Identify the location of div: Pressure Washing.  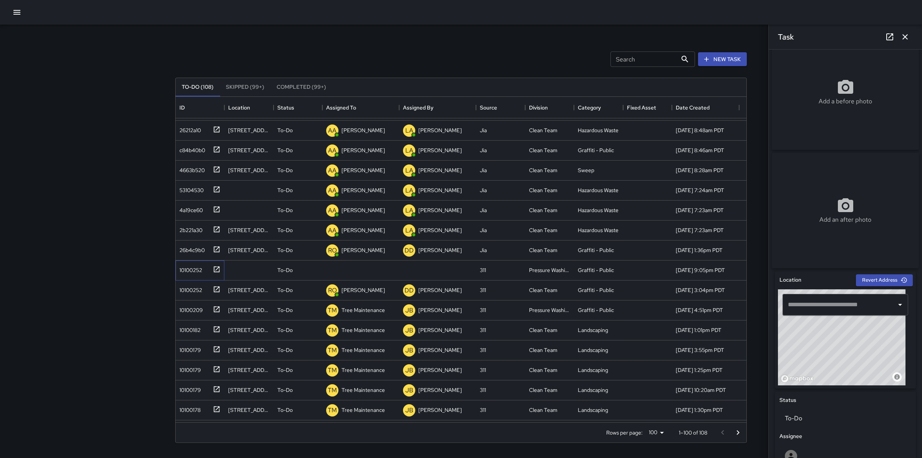
(549, 270).